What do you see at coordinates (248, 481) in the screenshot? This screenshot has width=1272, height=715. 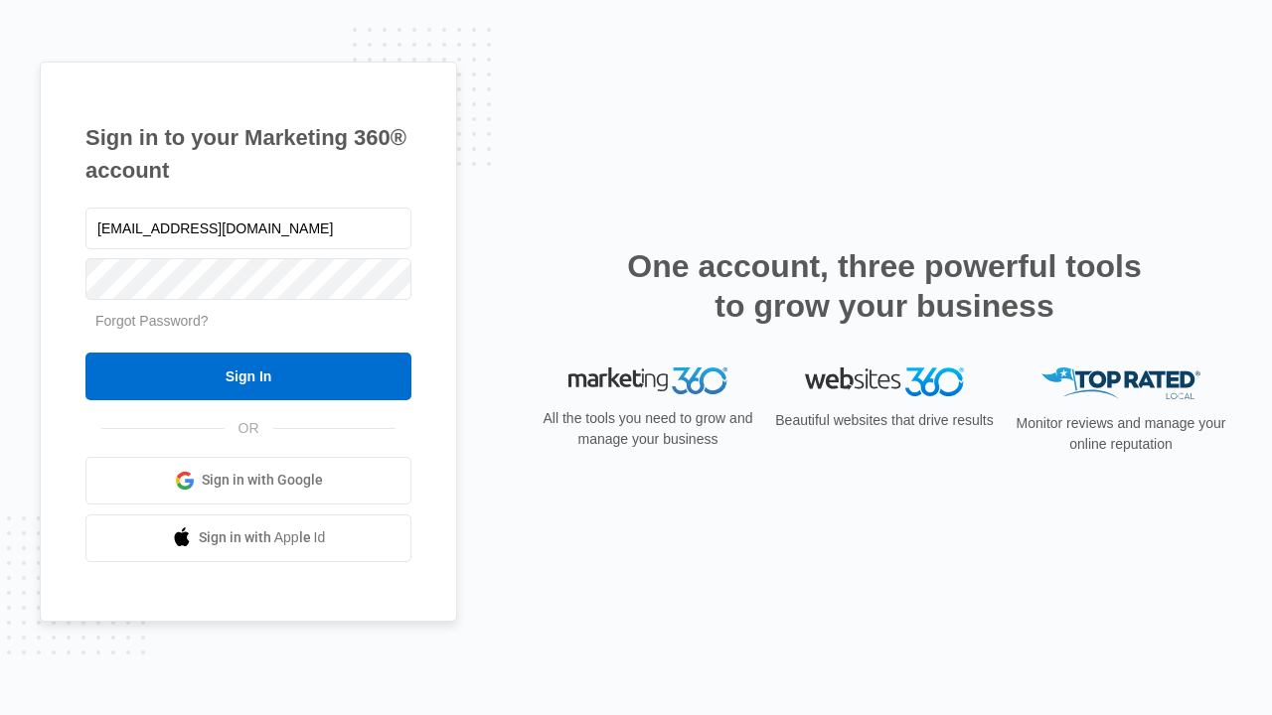 I see `a: Sign in with Google` at bounding box center [248, 481].